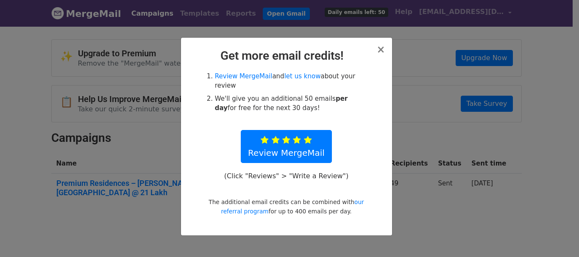  Describe the element at coordinates (292, 207) in the screenshot. I see `a: our referral program` at that location.